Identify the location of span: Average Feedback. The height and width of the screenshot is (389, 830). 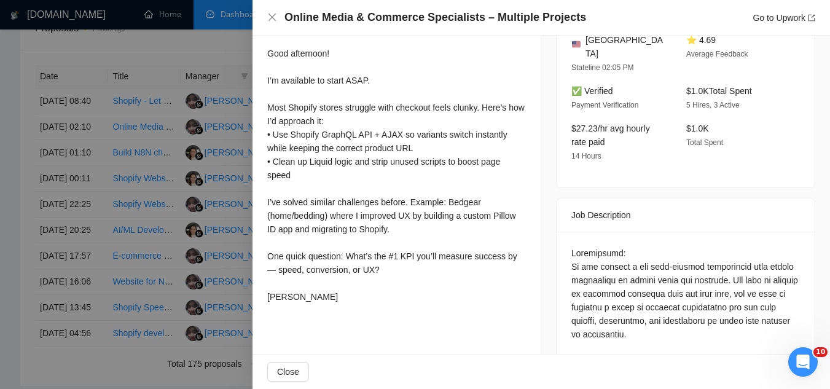
(717, 54).